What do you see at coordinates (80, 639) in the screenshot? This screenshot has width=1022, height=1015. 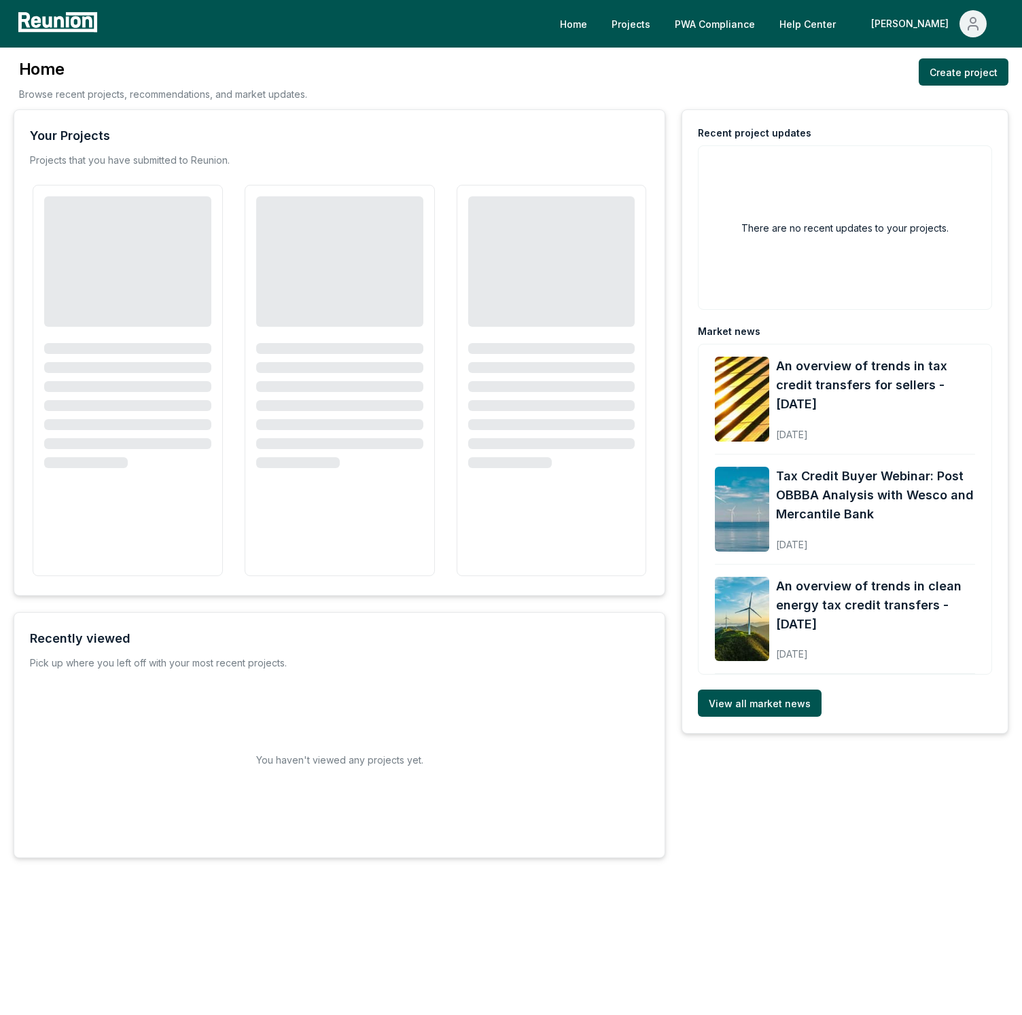 I see `div: Recently viewed` at bounding box center [80, 639].